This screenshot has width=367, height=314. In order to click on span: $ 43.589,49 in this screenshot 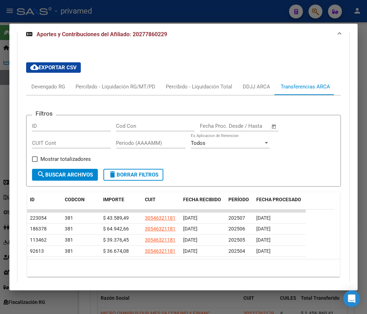, I will do `click(116, 218)`.